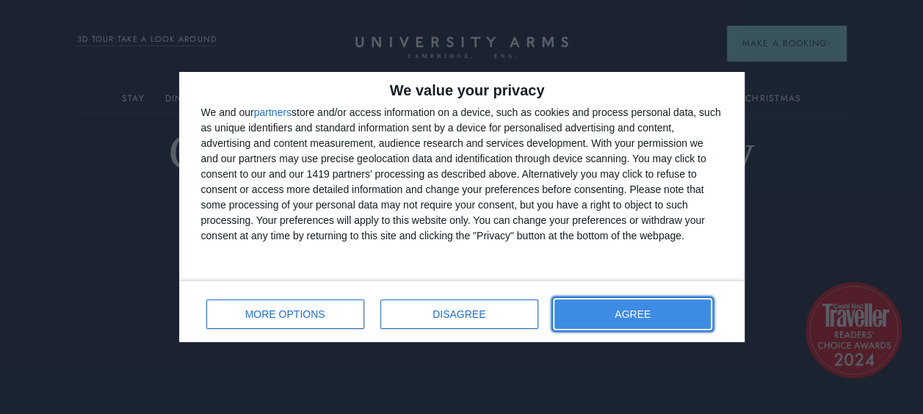  What do you see at coordinates (285, 314) in the screenshot?
I see `span: MORE OPTIONS` at bounding box center [285, 314].